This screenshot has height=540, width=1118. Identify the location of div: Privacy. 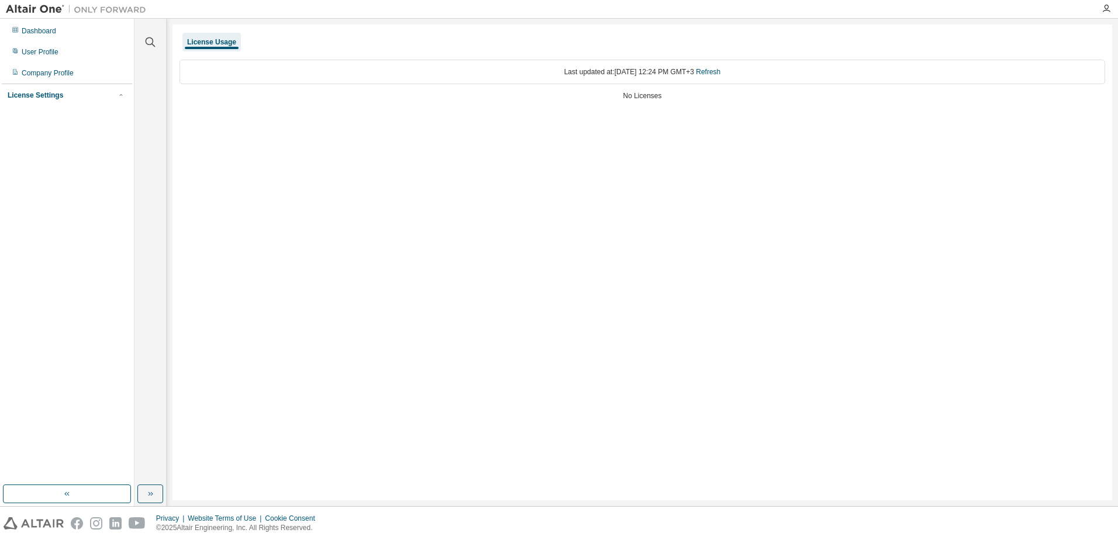
(172, 518).